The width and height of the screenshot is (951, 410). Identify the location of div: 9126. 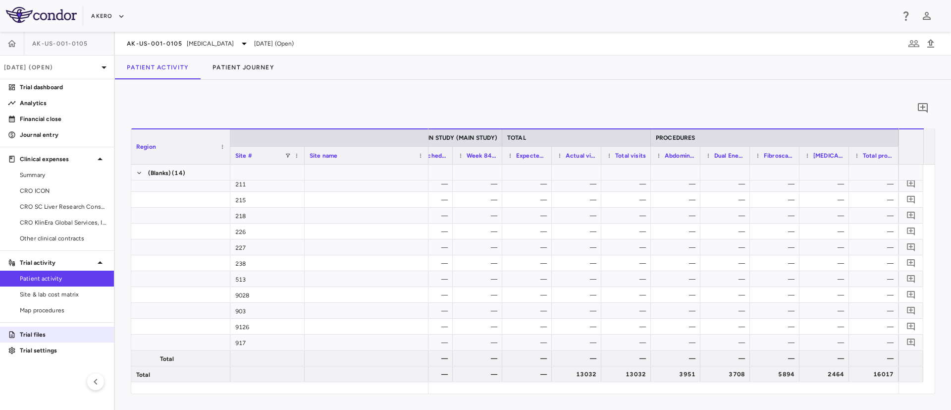
(267, 326).